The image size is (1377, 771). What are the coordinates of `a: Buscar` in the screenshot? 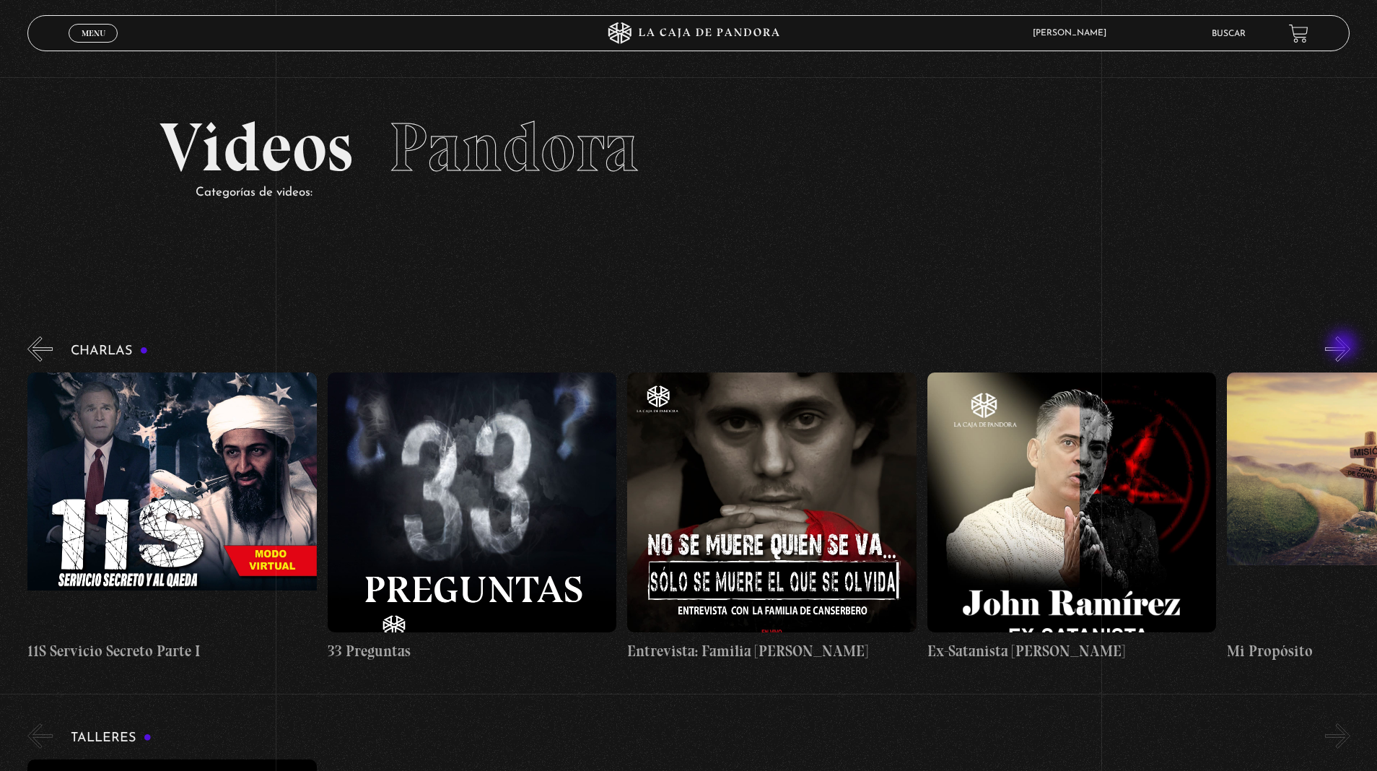 It's located at (1228, 34).